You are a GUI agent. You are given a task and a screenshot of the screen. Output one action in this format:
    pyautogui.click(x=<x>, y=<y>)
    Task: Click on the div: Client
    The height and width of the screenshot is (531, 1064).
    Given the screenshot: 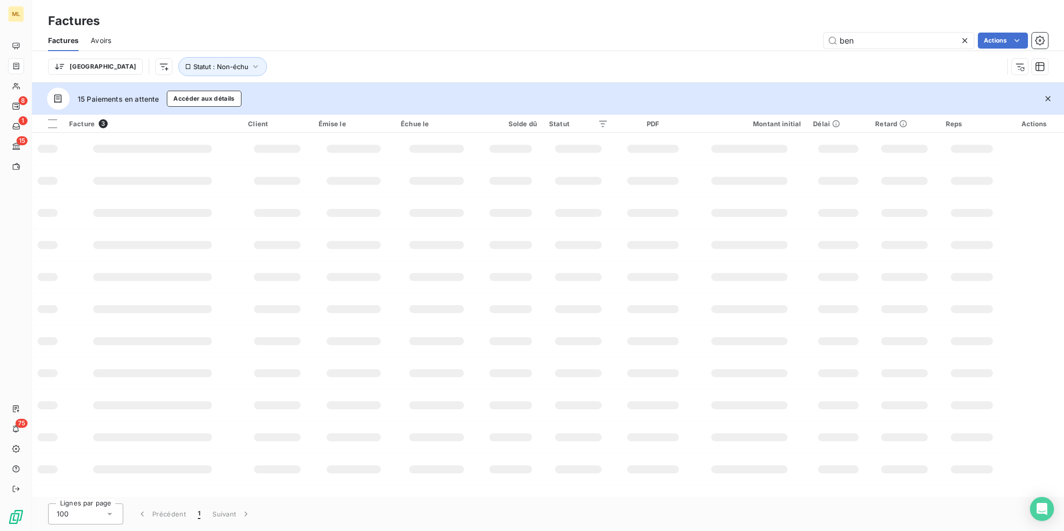 What is the action you would take?
    pyautogui.click(x=277, y=124)
    